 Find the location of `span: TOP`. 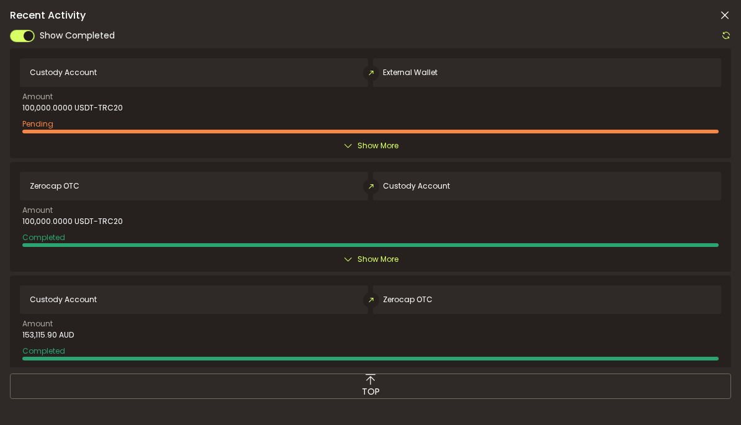

span: TOP is located at coordinates (370, 391).